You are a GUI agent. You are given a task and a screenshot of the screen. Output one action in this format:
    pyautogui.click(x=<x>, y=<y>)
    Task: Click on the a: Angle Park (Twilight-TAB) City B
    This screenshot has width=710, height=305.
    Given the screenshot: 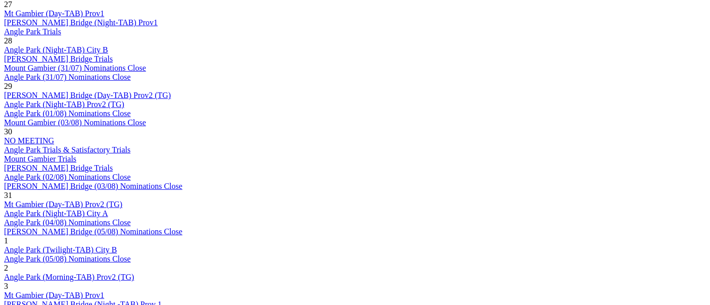 What is the action you would take?
    pyautogui.click(x=60, y=250)
    